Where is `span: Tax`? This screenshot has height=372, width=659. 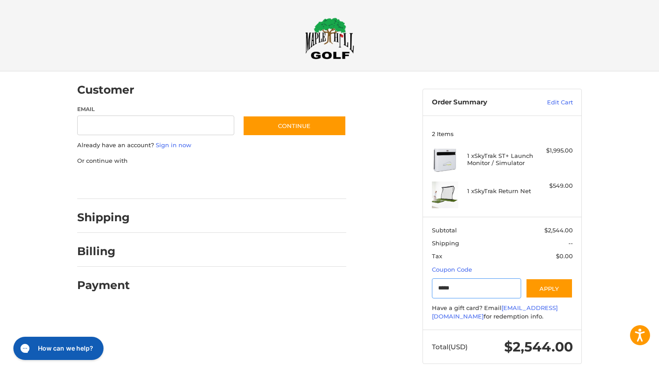 span: Tax is located at coordinates (437, 256).